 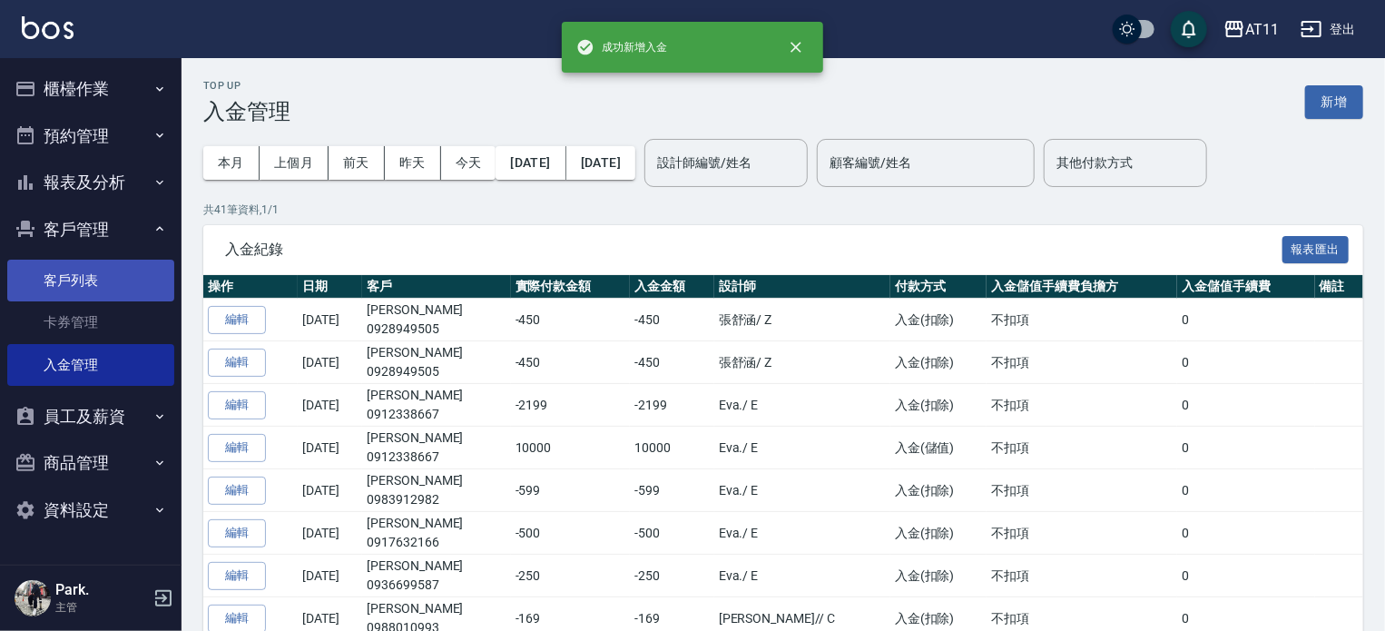 I want to click on a: 卡券管理, so click(x=91, y=322).